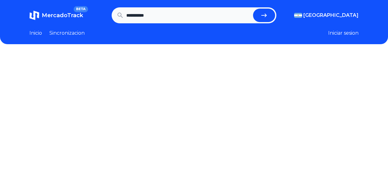  I want to click on a: Sincronizacion, so click(67, 33).